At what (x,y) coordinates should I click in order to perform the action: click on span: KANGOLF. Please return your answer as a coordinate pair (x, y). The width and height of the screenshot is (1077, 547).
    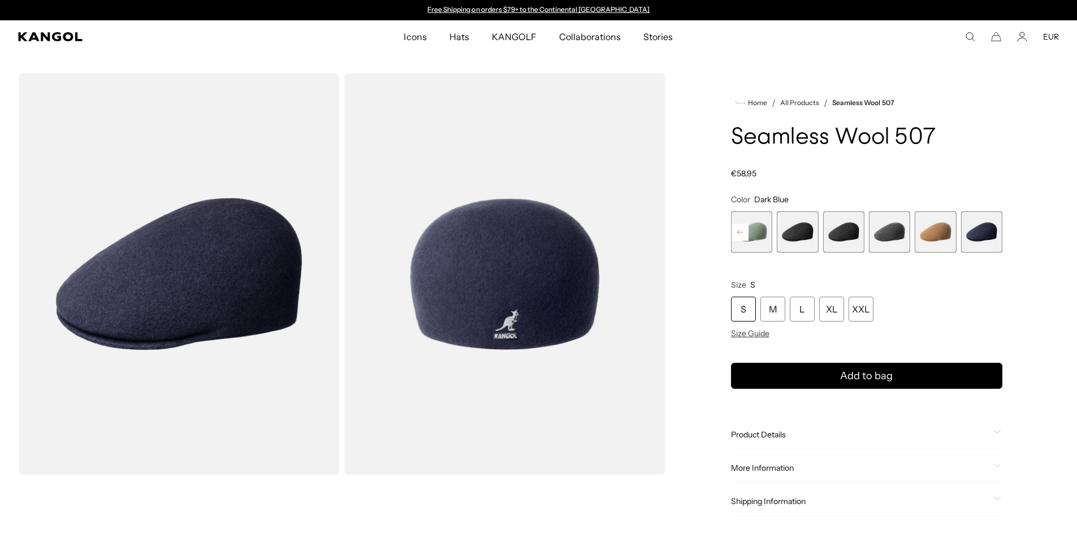
    Looking at the image, I should click on (514, 37).